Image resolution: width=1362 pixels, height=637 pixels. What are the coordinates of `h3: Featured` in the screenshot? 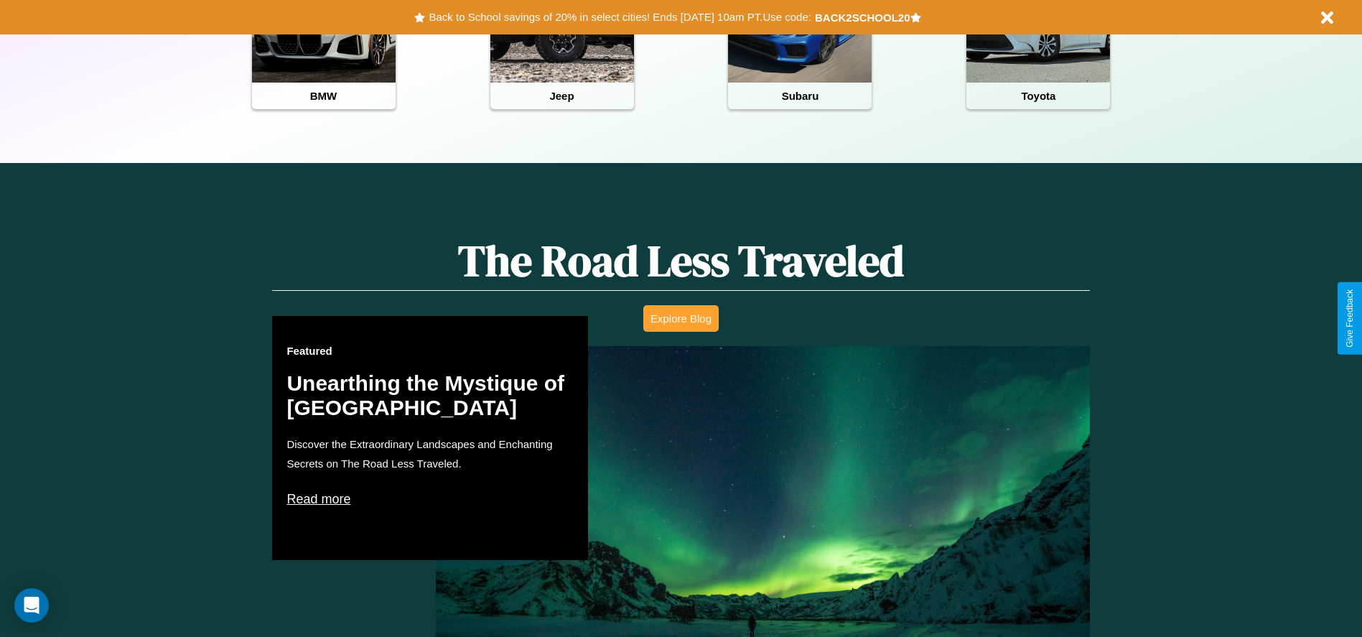 It's located at (430, 350).